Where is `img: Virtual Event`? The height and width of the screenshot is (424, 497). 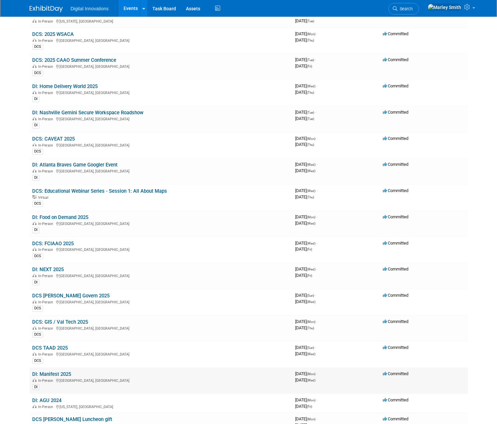 img: Virtual Event is located at coordinates (35, 197).